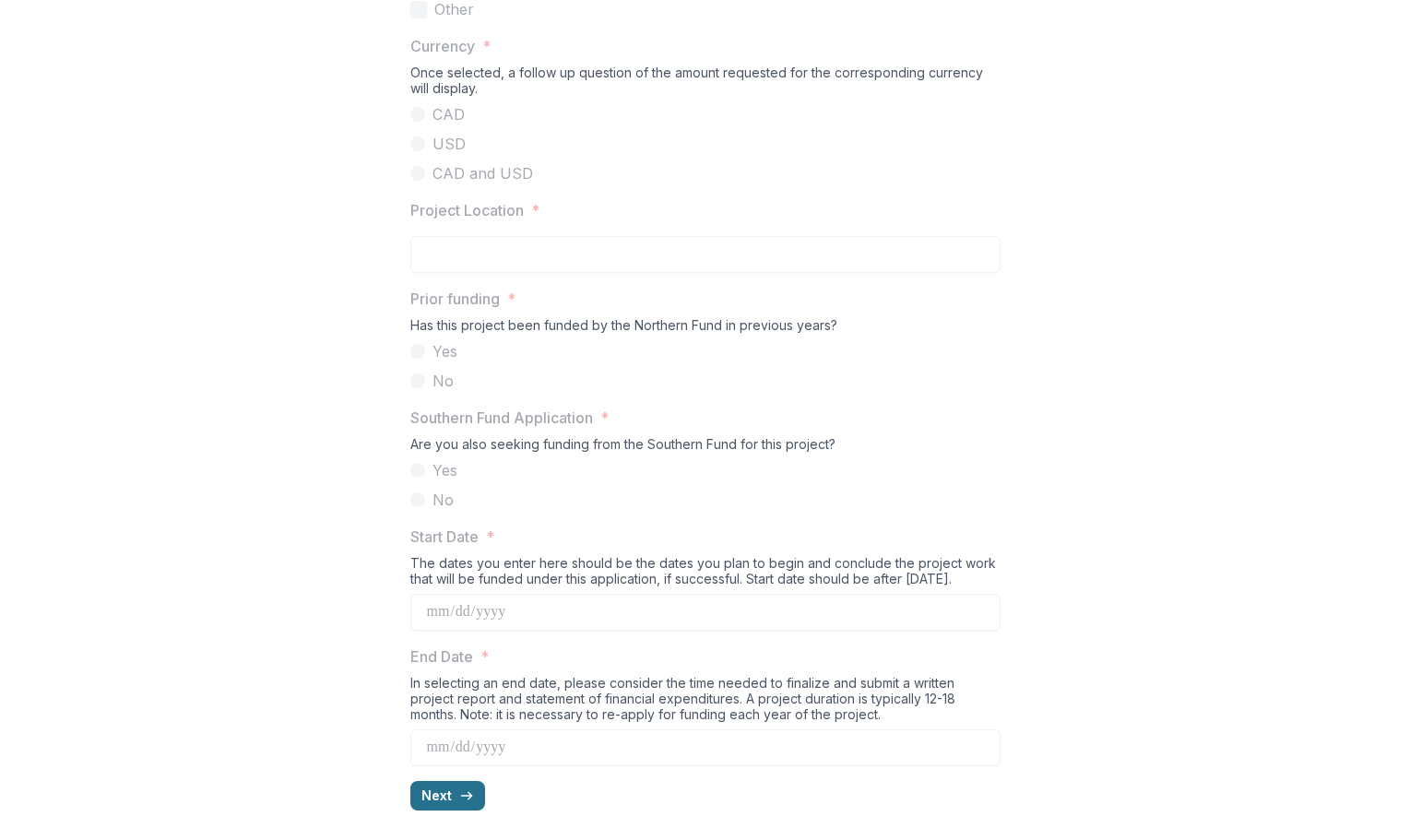 This screenshot has height=840, width=1410. Describe the element at coordinates (482, 173) in the screenshot. I see `span: CAD and USD` at that location.